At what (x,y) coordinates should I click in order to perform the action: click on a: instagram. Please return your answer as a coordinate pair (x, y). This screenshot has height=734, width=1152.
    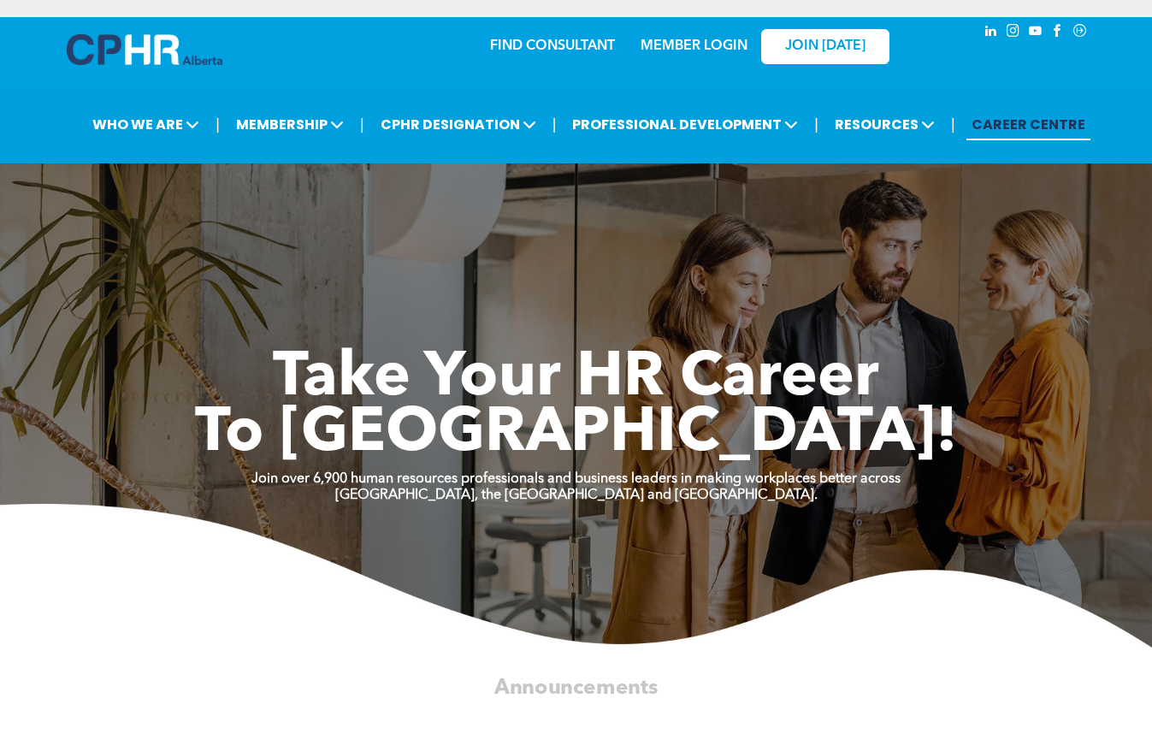
    Looking at the image, I should click on (1013, 32).